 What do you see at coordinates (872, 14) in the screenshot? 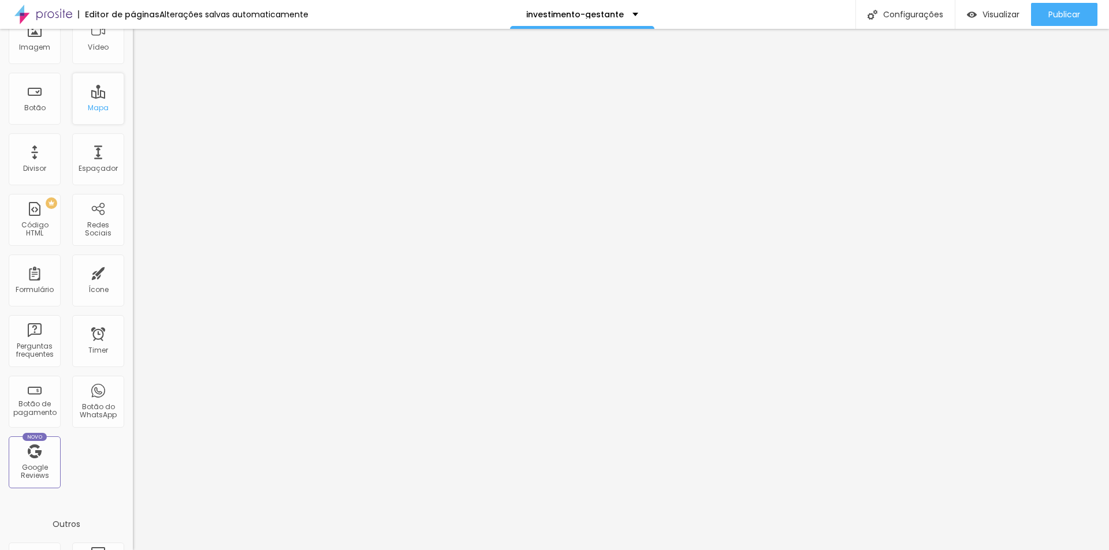
I see `img: Icone` at bounding box center [872, 14].